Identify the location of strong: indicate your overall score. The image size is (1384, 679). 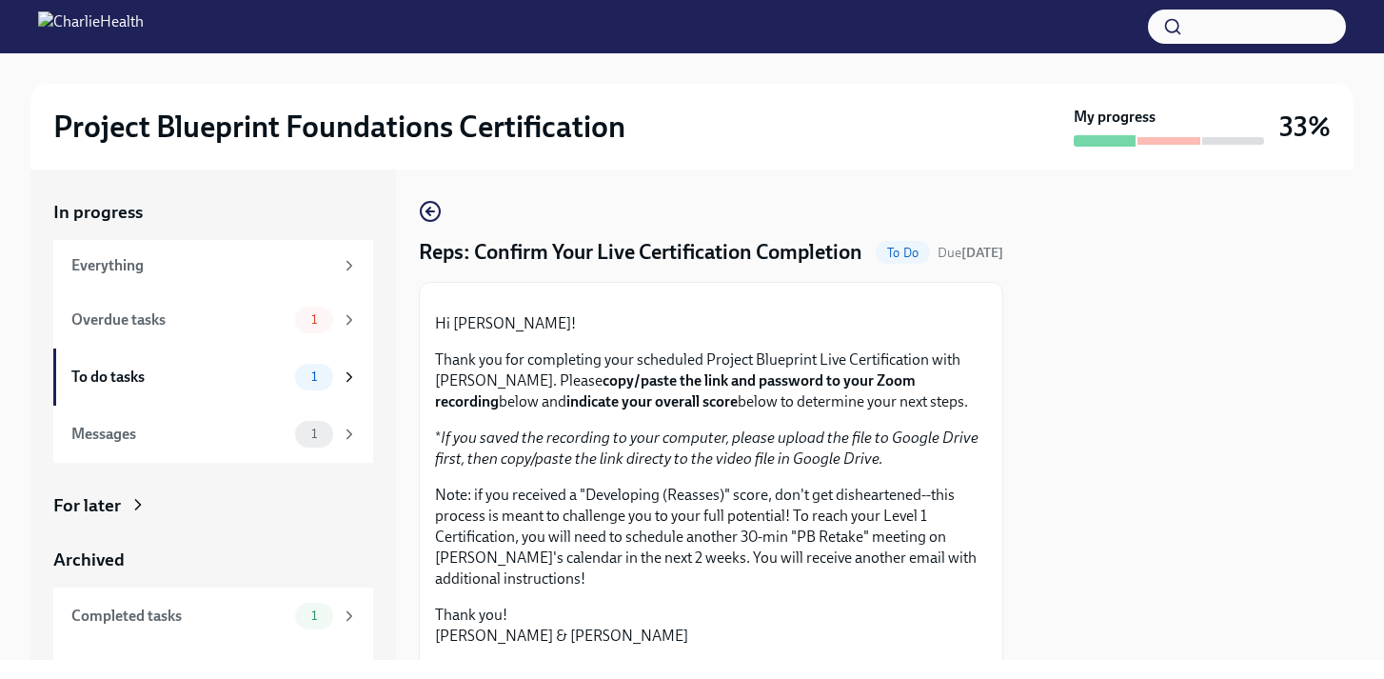
(652, 401).